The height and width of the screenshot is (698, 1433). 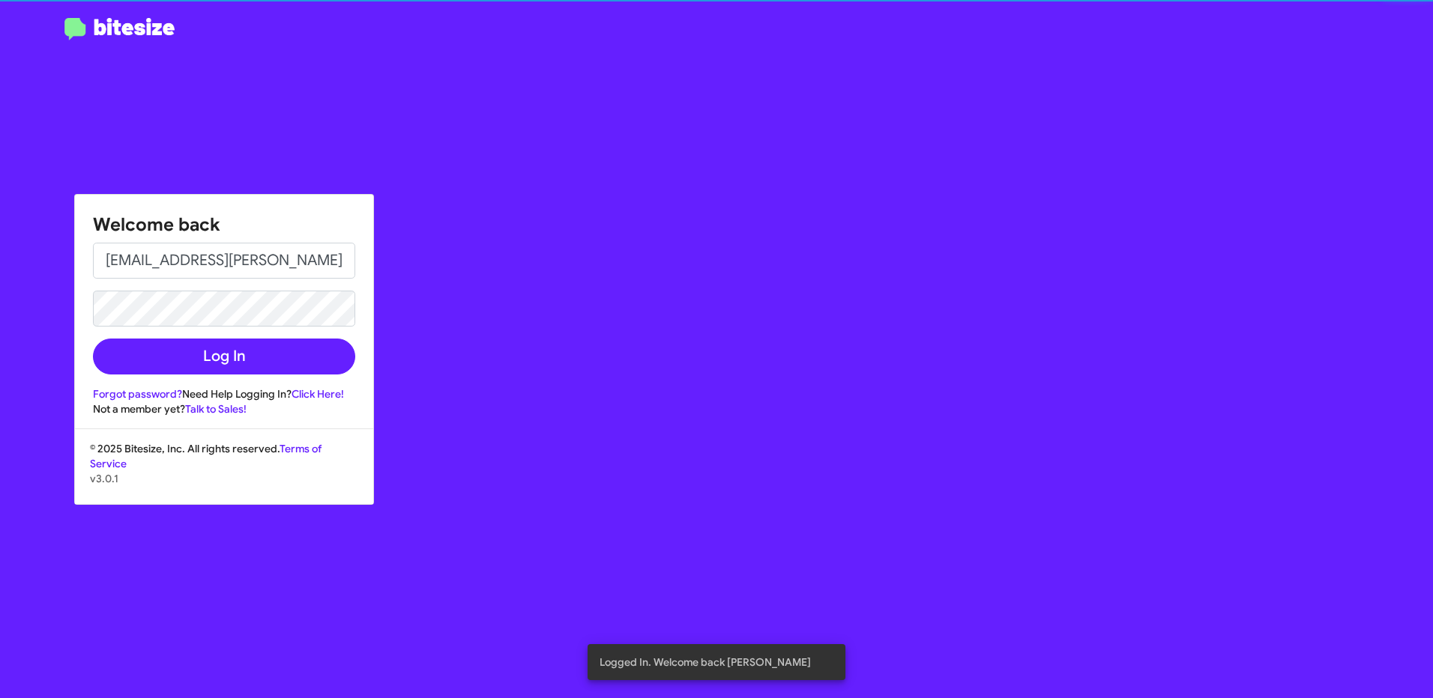 I want to click on a: Click Here!, so click(x=318, y=394).